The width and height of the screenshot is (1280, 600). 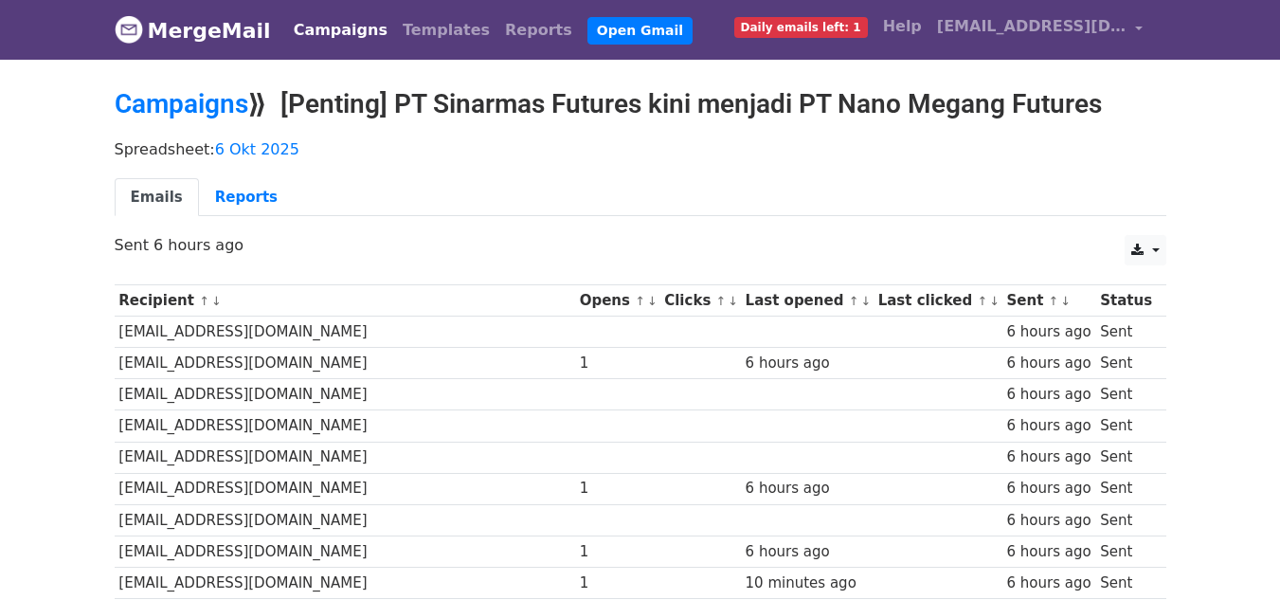 What do you see at coordinates (257, 149) in the screenshot?
I see `a: 6 Okt 2025` at bounding box center [257, 149].